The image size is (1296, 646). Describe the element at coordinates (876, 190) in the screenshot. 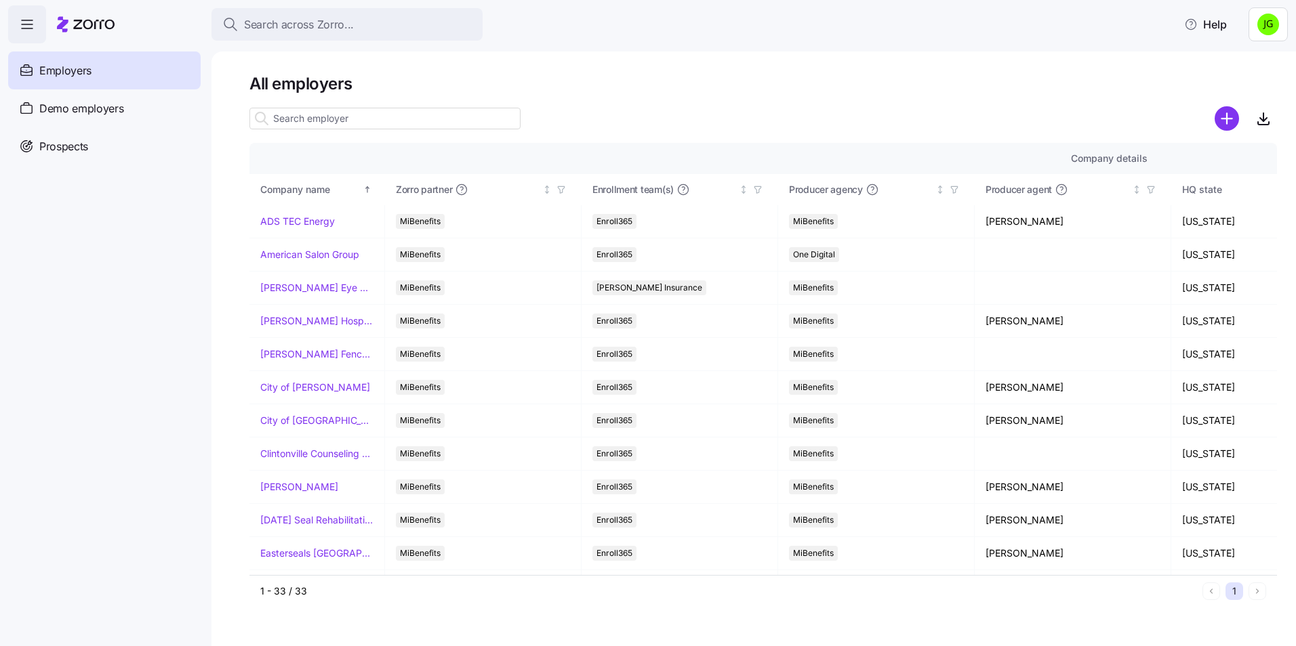

I see `th: Producer agencyNot sorted` at that location.